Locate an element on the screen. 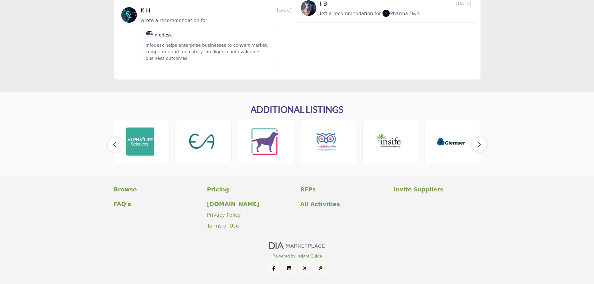 The image size is (594, 284). img: No Site Logo is located at coordinates (297, 245).